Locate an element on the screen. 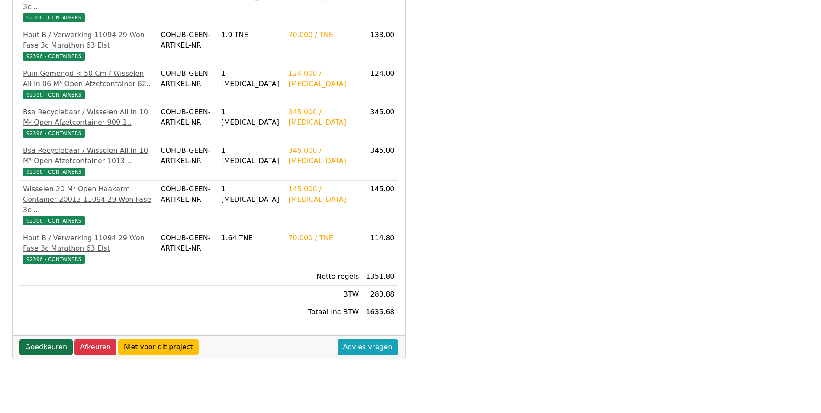  td: 1635.68 is located at coordinates (380, 312).